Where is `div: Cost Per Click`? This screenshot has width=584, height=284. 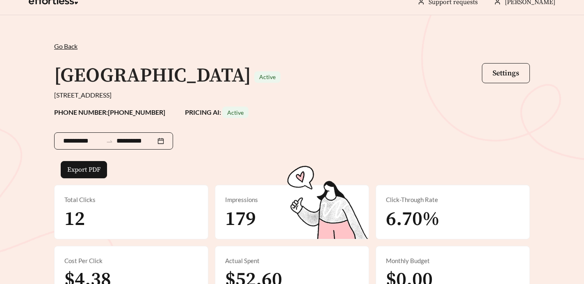
div: Cost Per Click is located at coordinates (131, 261).